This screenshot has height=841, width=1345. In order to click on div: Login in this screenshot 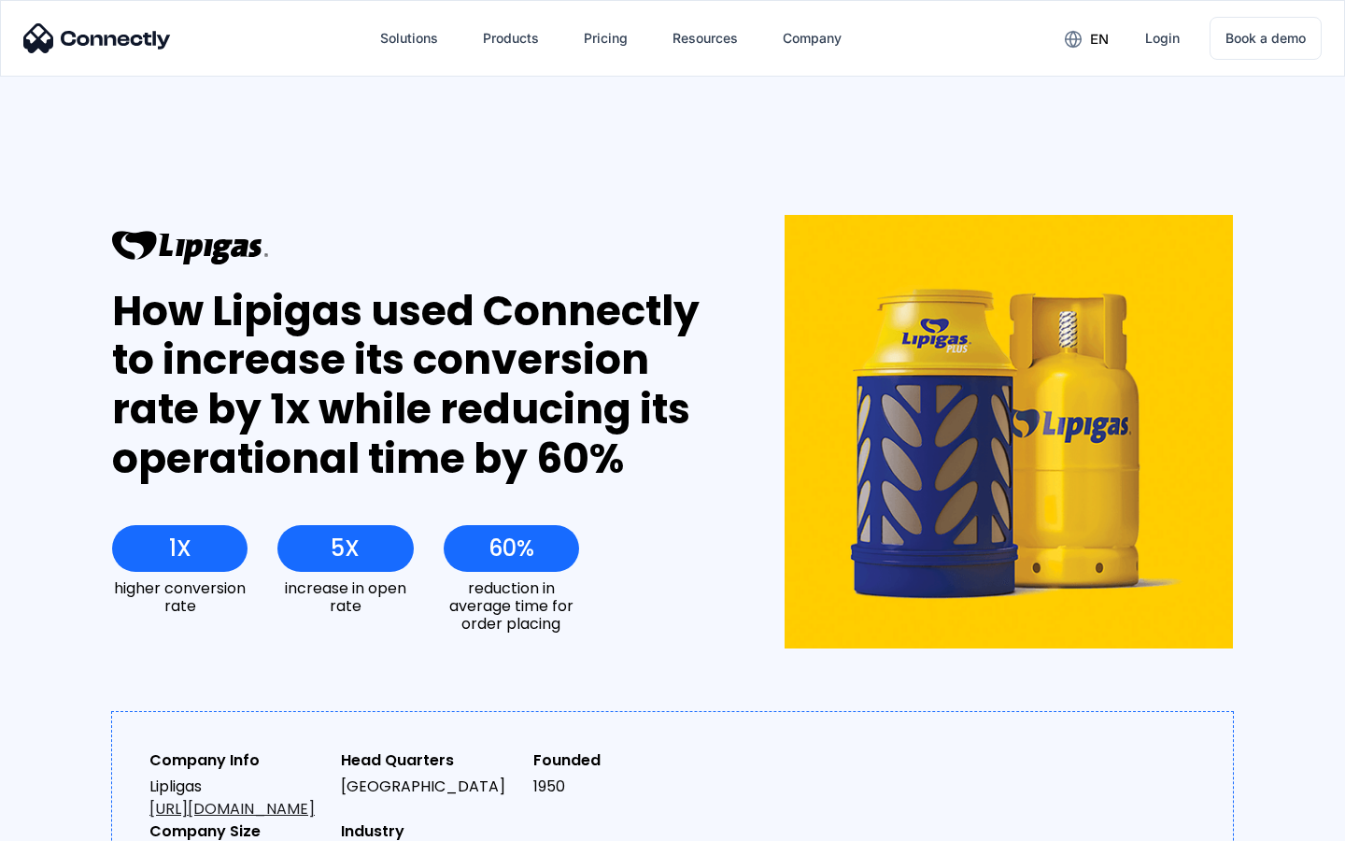, I will do `click(1162, 38)`.